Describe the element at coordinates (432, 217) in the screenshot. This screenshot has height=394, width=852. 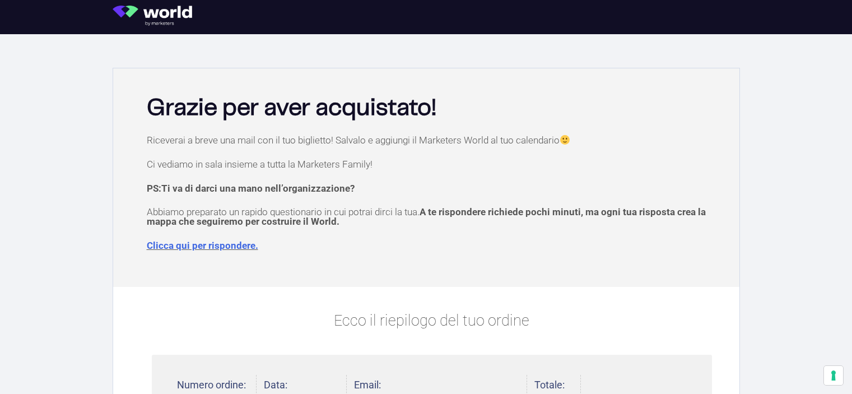
I see `p: Abbiamo preparato un rapido questionario in cui potrai dirci la tua.` at that location.